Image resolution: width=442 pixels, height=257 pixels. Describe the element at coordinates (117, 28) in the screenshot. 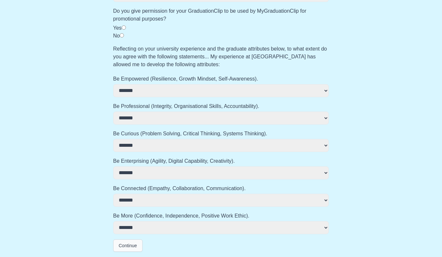

I see `label: Yes` at that location.